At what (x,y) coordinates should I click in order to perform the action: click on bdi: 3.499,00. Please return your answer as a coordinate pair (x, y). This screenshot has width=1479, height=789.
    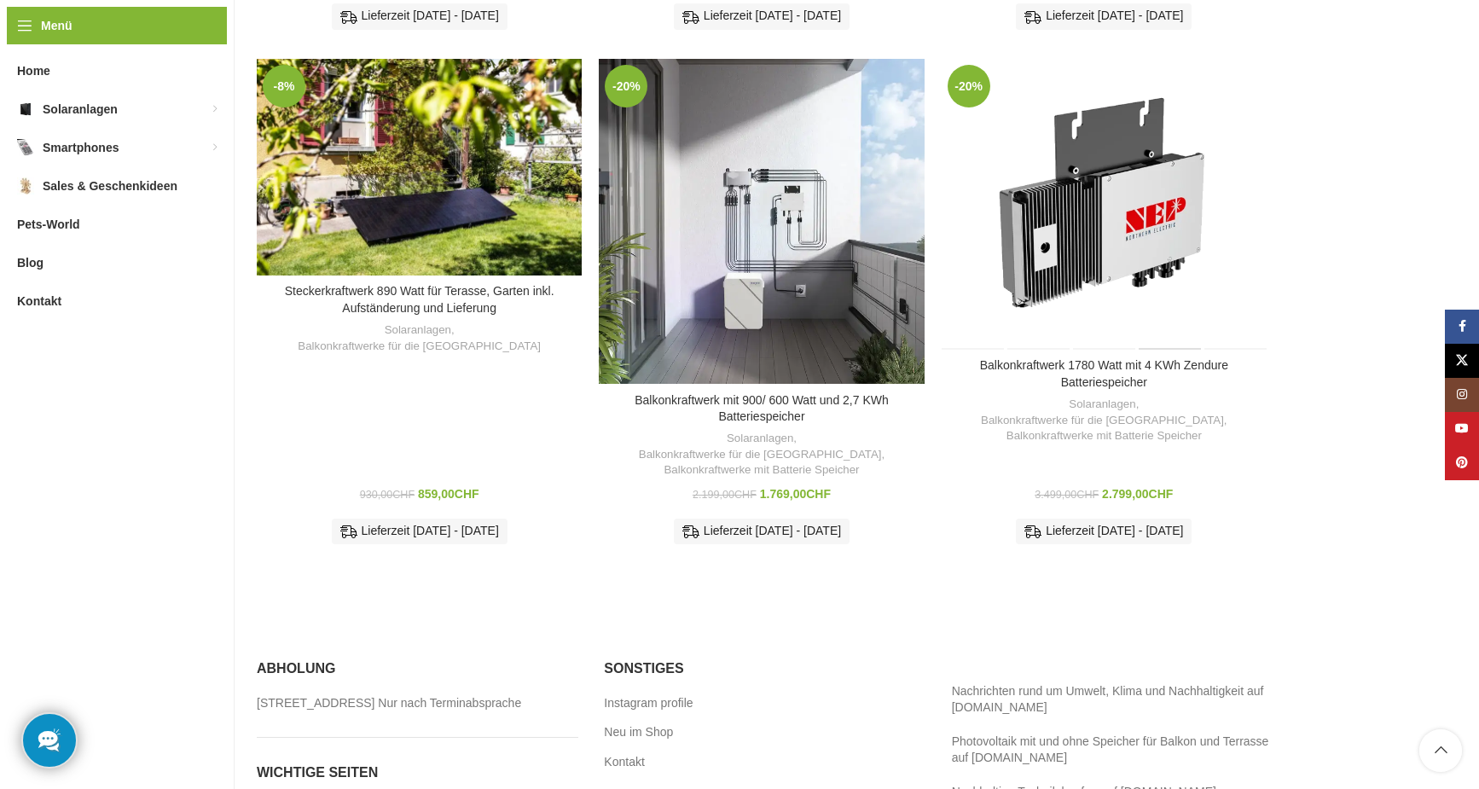
    Looking at the image, I should click on (1066, 495).